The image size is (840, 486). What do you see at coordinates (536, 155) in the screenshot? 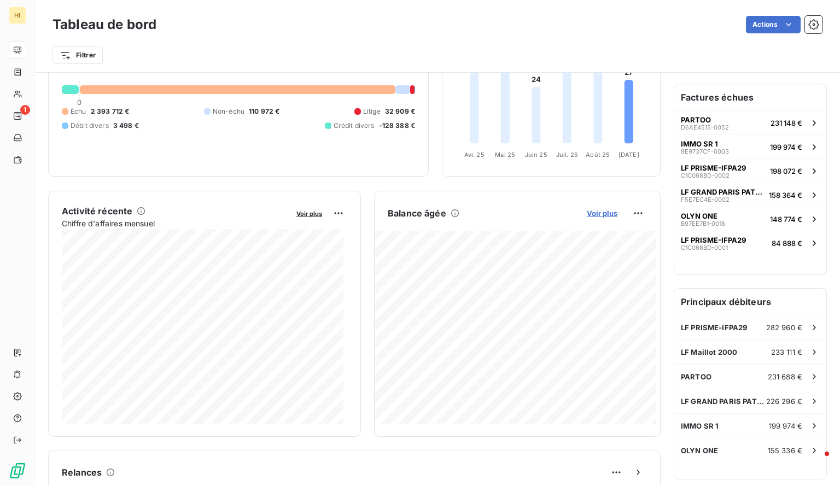
I see `tspan: Juin 25` at bounding box center [536, 155].